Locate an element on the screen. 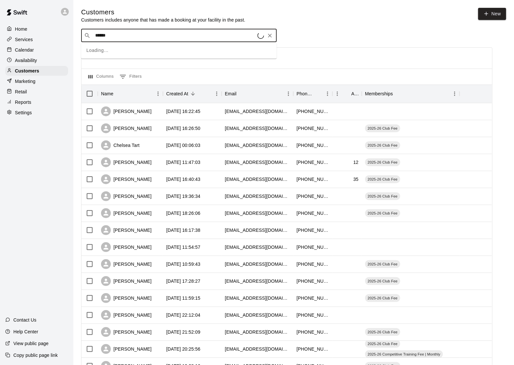  div: 2025-26 Competitive Training Fee | Monthly is located at coordinates (404, 354).